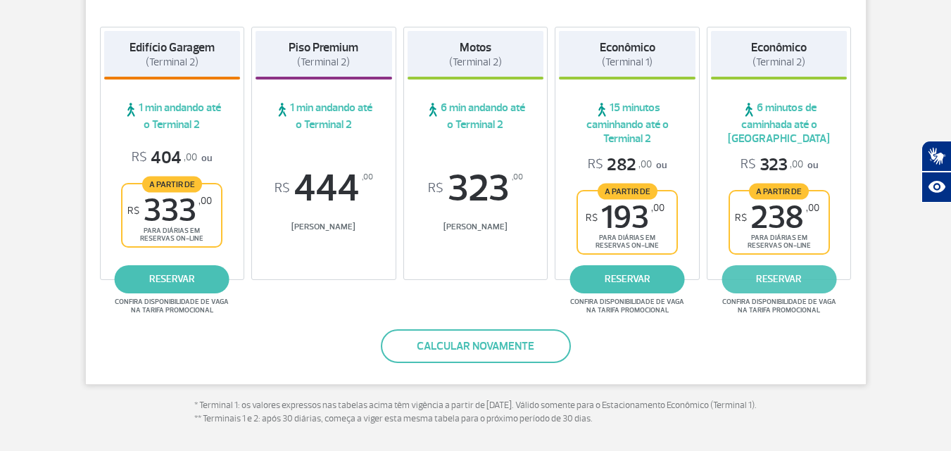 The width and height of the screenshot is (951, 451). Describe the element at coordinates (164, 158) in the screenshot. I see `span: 404` at that location.